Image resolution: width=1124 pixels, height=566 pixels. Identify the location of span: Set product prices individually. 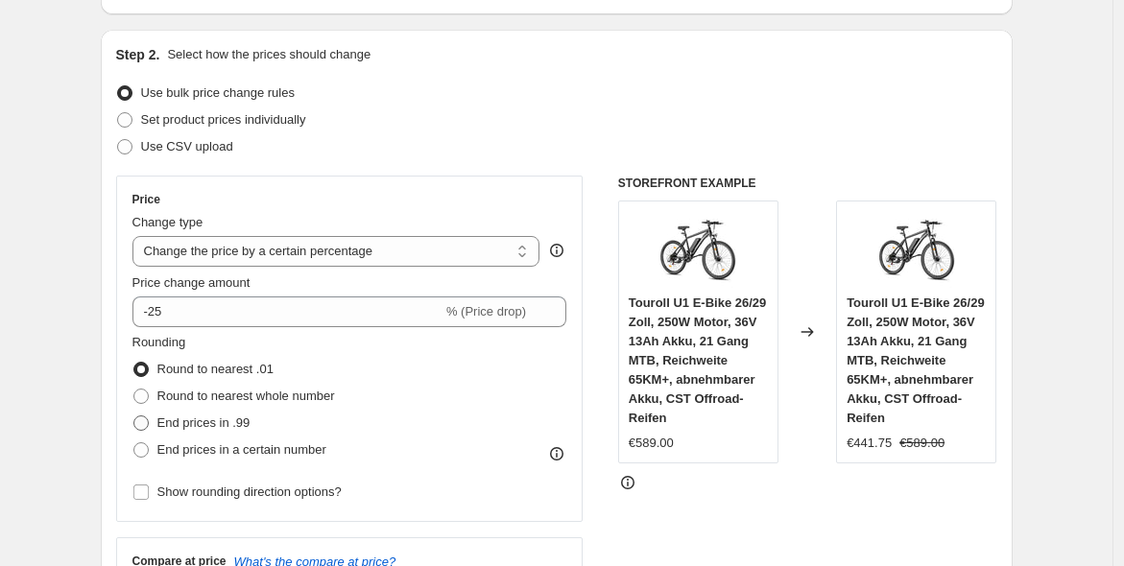
(224, 119).